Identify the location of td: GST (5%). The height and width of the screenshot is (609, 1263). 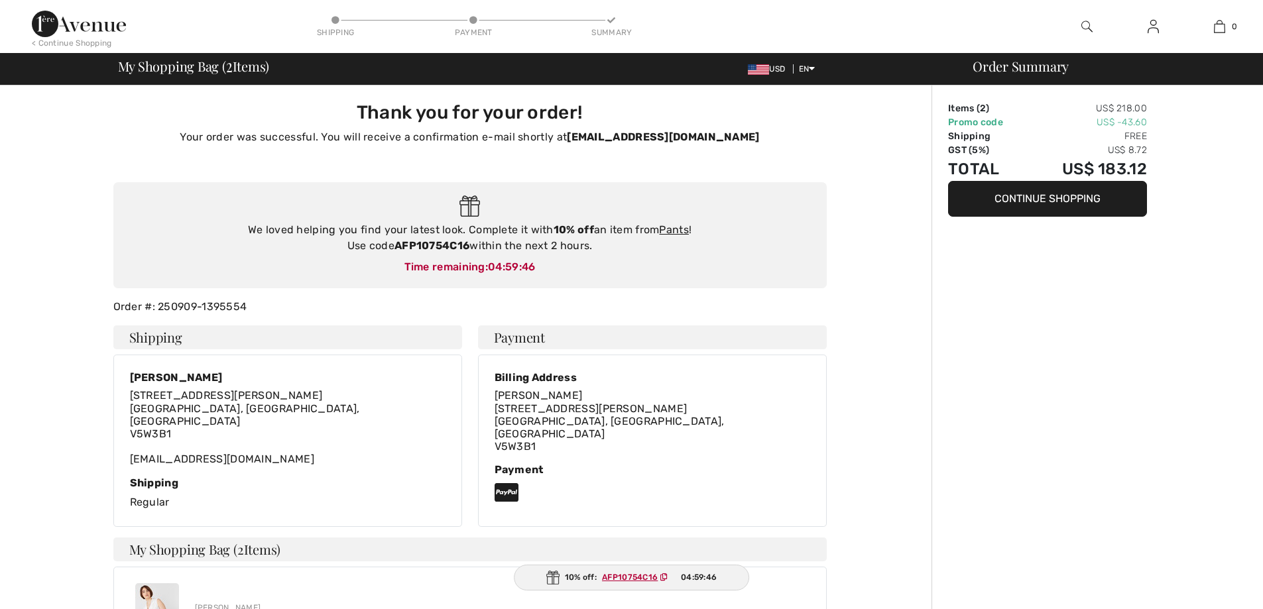
(987, 150).